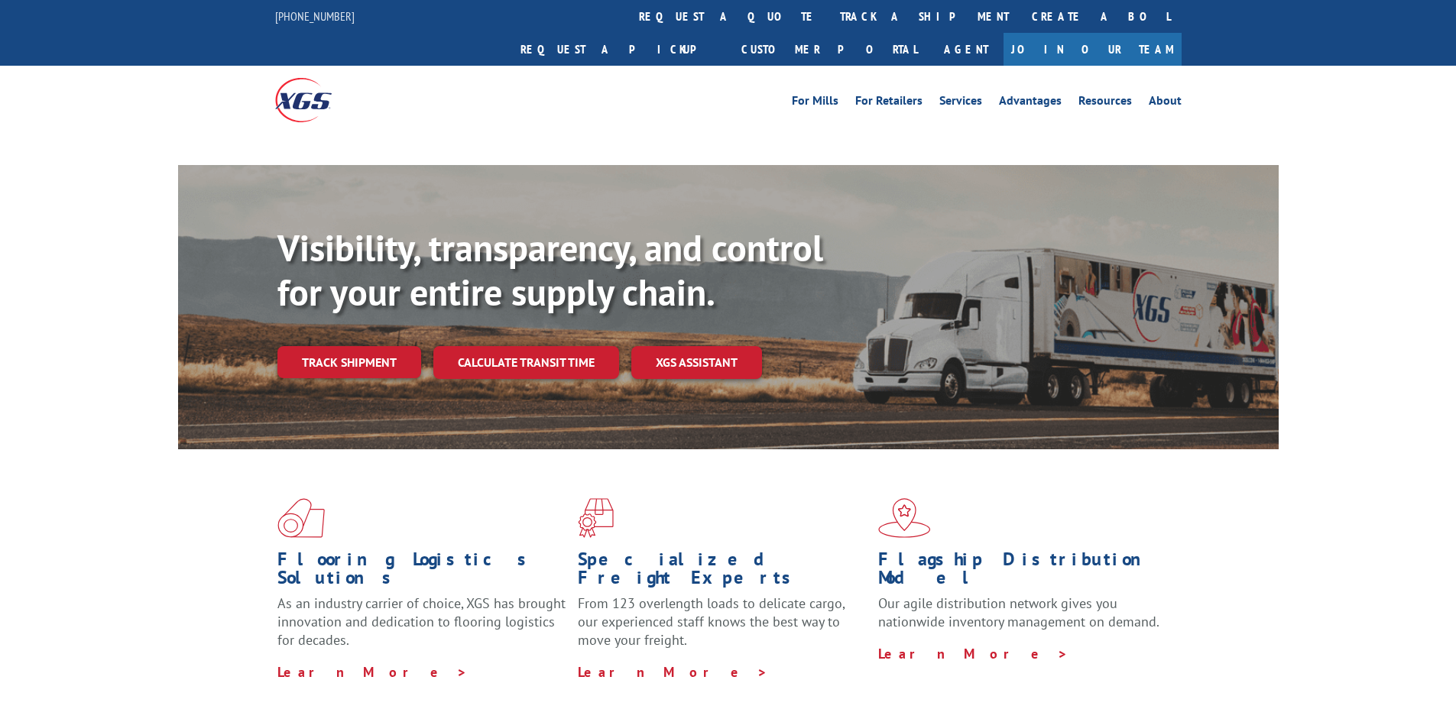 The width and height of the screenshot is (1456, 722). What do you see at coordinates (904, 518) in the screenshot?
I see `img: xgs-icon-flagship-distribution-model-red` at bounding box center [904, 518].